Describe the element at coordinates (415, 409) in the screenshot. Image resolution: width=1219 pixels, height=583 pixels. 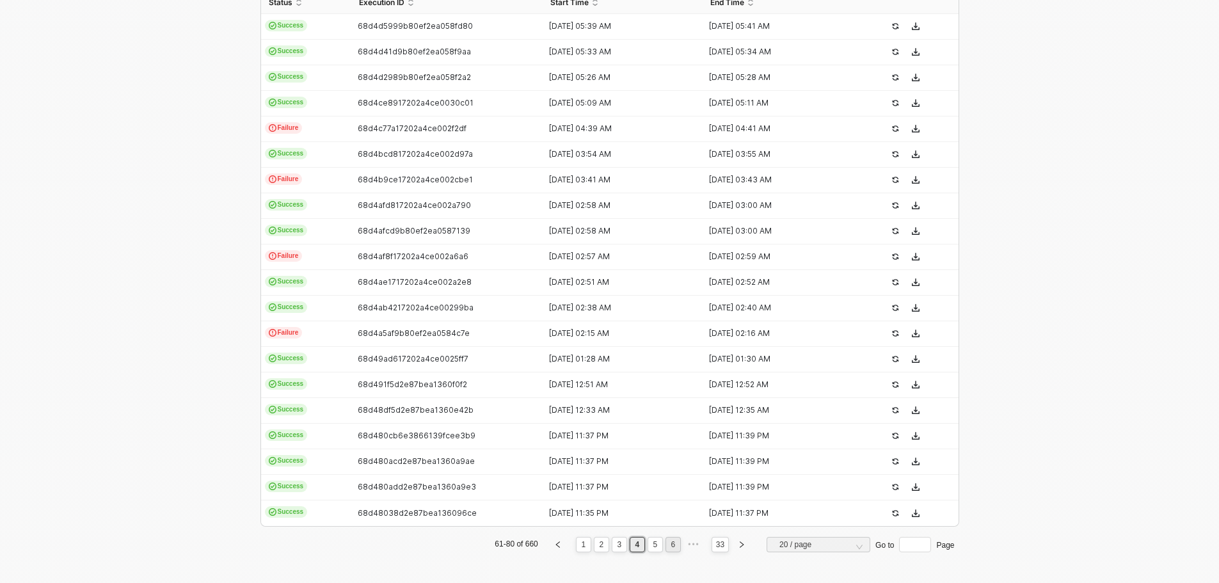
I see `span: 68d48df5d2e87bea1360e42b` at that location.